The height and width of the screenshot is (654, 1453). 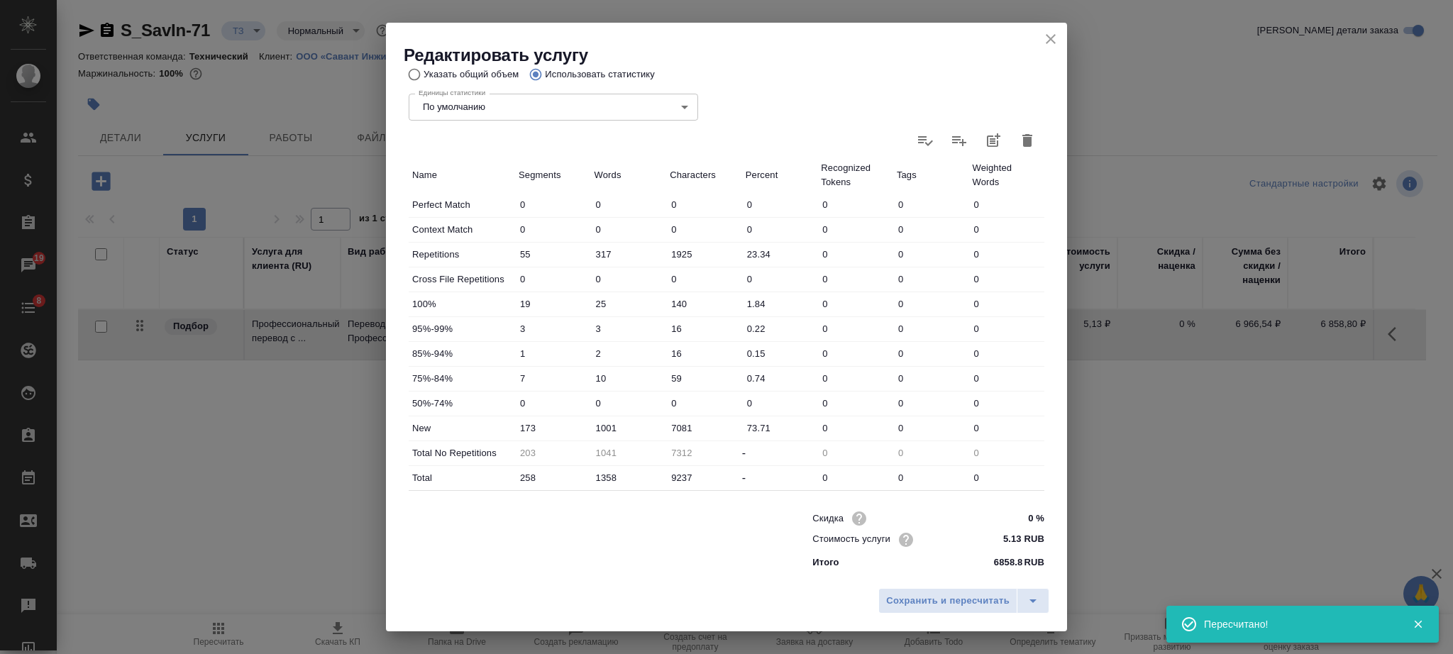 What do you see at coordinates (462, 304) in the screenshot?
I see `p: 100%` at bounding box center [462, 304].